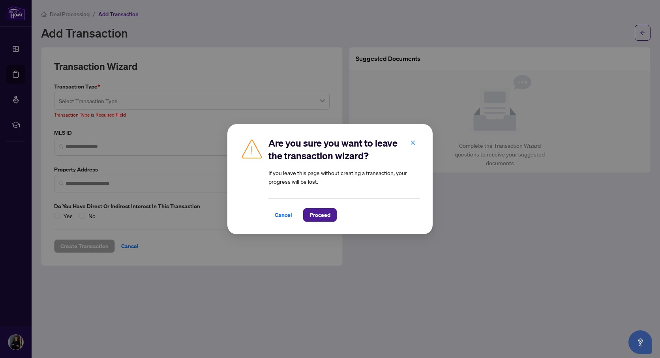 Image resolution: width=660 pixels, height=358 pixels. I want to click on span: Cancel, so click(283, 215).